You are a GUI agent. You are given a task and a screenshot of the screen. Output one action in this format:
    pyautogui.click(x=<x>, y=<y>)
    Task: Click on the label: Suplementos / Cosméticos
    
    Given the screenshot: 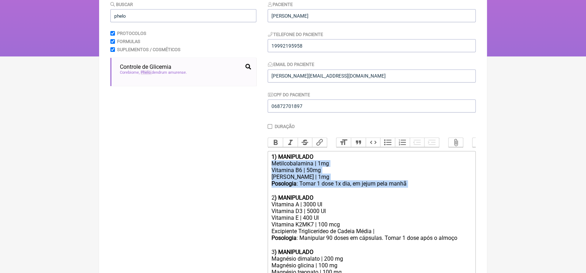 What is the action you would take?
    pyautogui.click(x=149, y=49)
    